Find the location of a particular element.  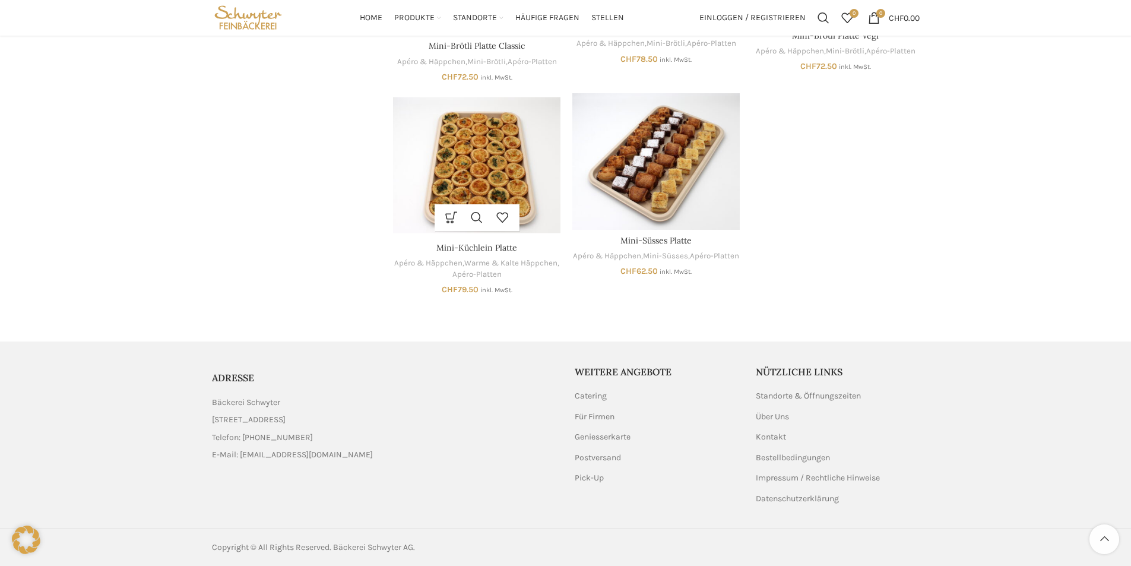

span: Bäckerei Schwyter is located at coordinates (246, 402).